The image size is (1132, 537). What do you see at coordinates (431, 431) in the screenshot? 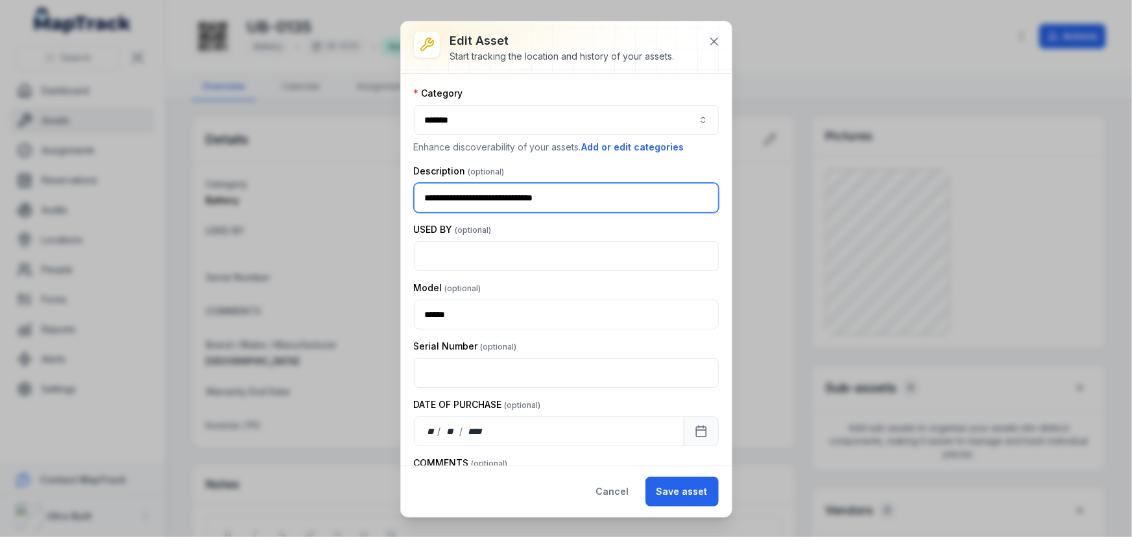
I see `div: day,` at bounding box center [431, 431].